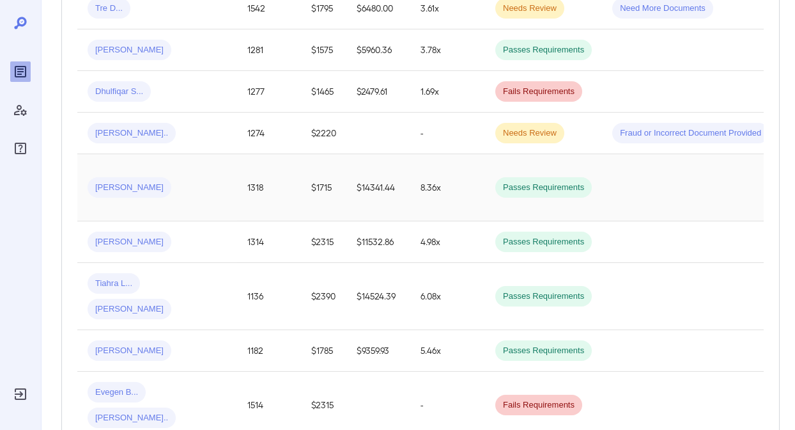 The height and width of the screenshot is (430, 795). What do you see at coordinates (323, 242) in the screenshot?
I see `td: $2315` at bounding box center [323, 242].